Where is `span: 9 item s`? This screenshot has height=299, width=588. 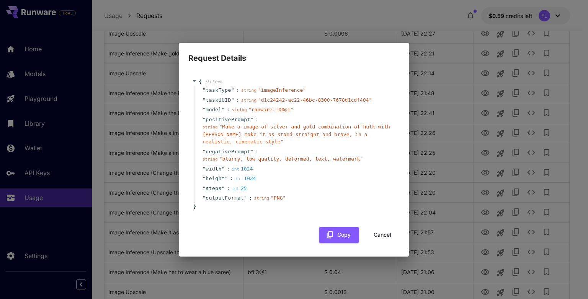
span: 9 item s is located at coordinates (214, 81).